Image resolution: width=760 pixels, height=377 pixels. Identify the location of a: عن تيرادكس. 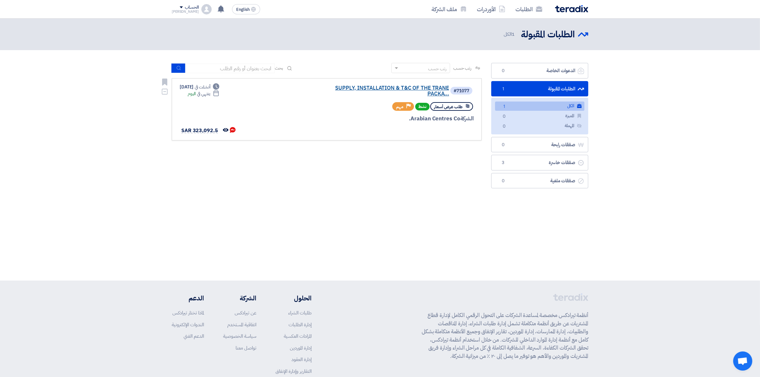
(245, 313).